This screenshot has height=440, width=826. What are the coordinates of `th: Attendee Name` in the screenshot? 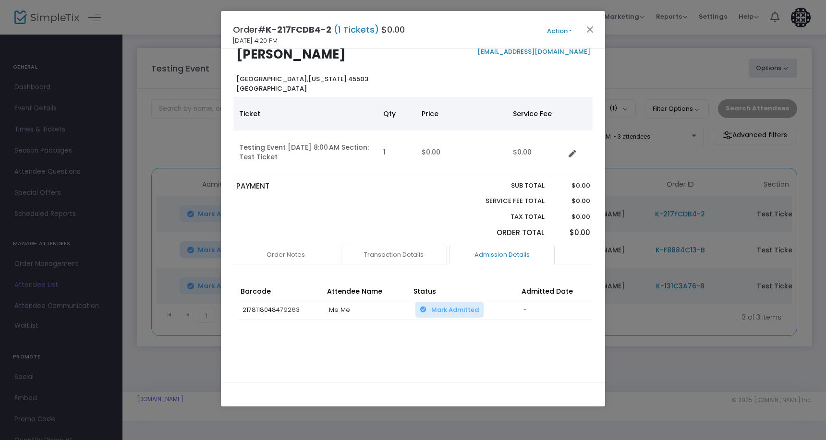 It's located at (367, 292).